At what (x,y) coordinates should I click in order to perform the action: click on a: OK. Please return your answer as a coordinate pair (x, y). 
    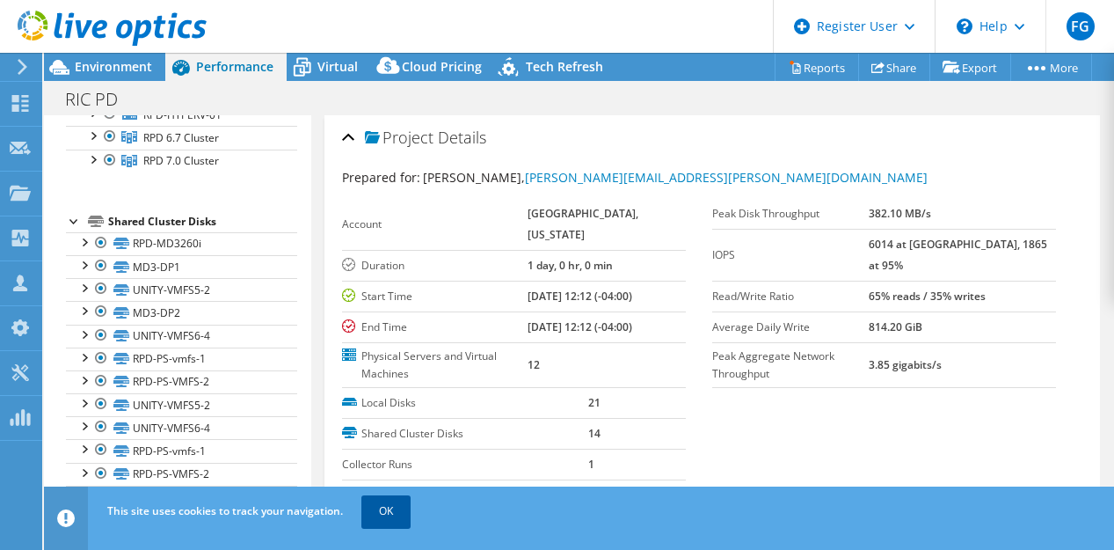
    Looking at the image, I should click on (386, 511).